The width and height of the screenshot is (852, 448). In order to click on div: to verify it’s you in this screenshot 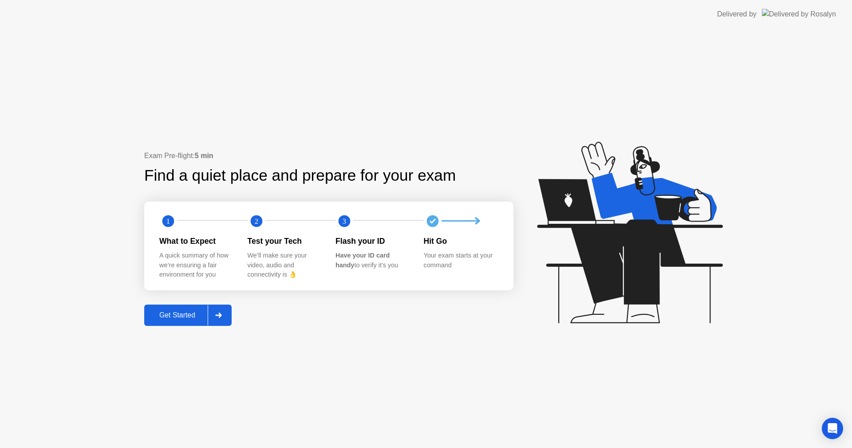, I will do `click(372, 260)`.